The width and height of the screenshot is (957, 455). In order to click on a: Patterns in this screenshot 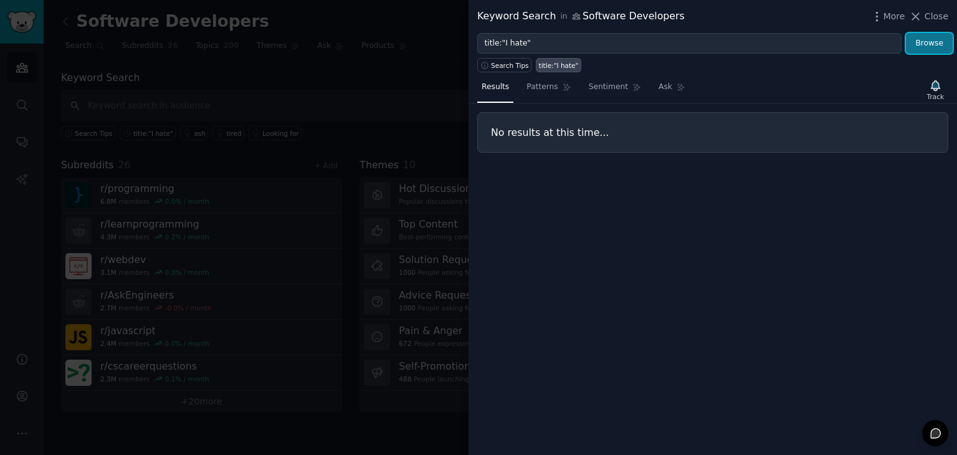, I will do `click(548, 90)`.